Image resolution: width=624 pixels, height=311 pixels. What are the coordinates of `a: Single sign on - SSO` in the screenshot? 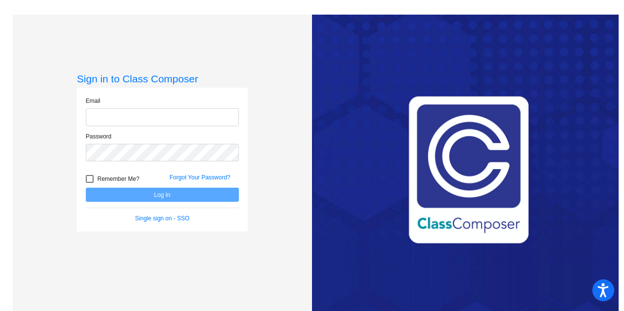 It's located at (162, 218).